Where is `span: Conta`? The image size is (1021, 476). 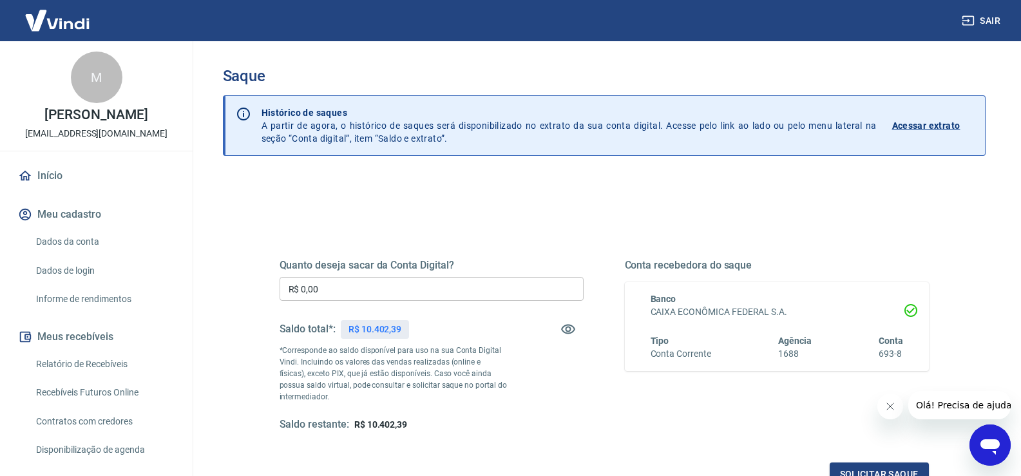 span: Conta is located at coordinates (891, 341).